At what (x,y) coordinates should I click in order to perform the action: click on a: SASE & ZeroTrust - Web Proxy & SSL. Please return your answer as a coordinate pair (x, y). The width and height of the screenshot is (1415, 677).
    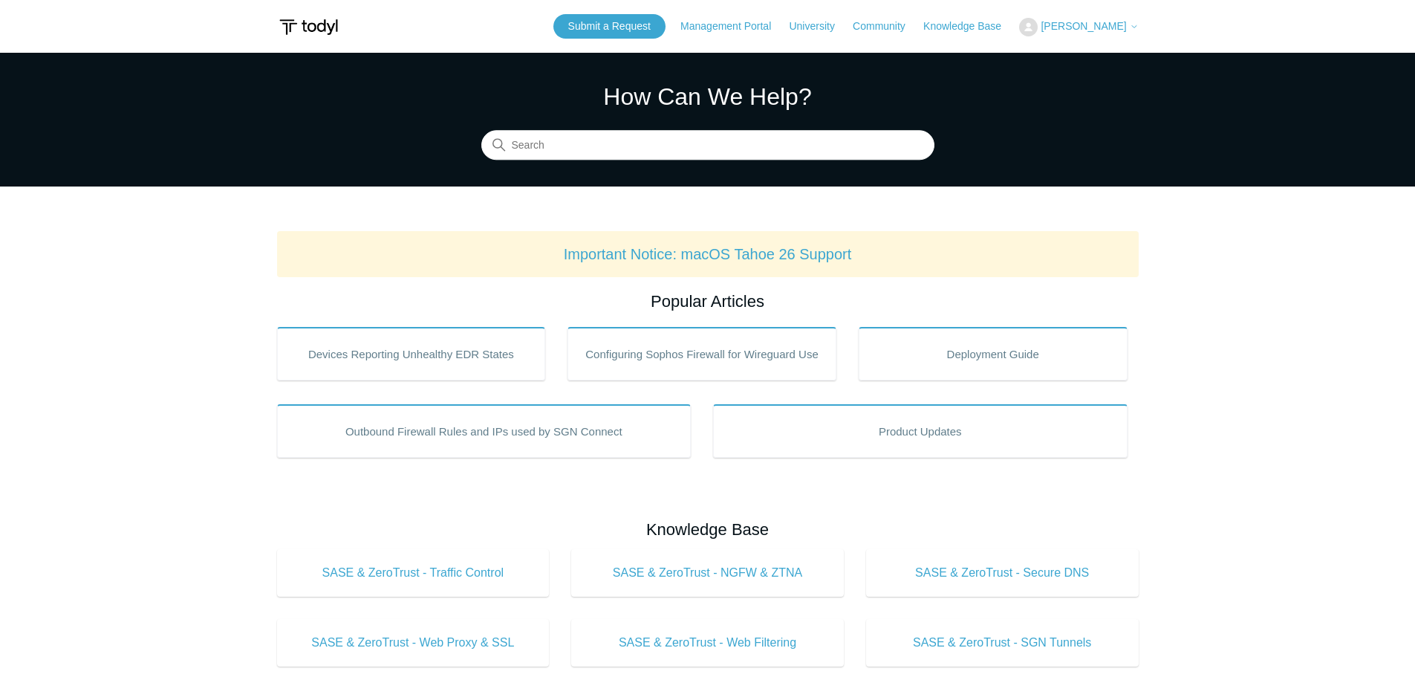
    Looking at the image, I should click on (413, 642).